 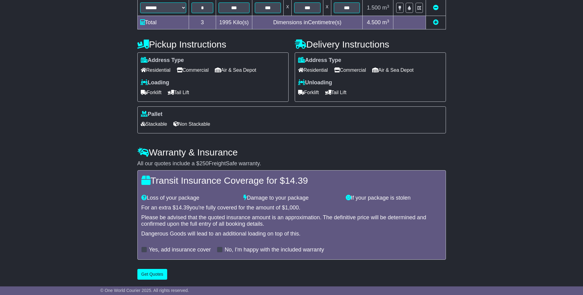 I want to click on span: Non Stackable, so click(x=192, y=124).